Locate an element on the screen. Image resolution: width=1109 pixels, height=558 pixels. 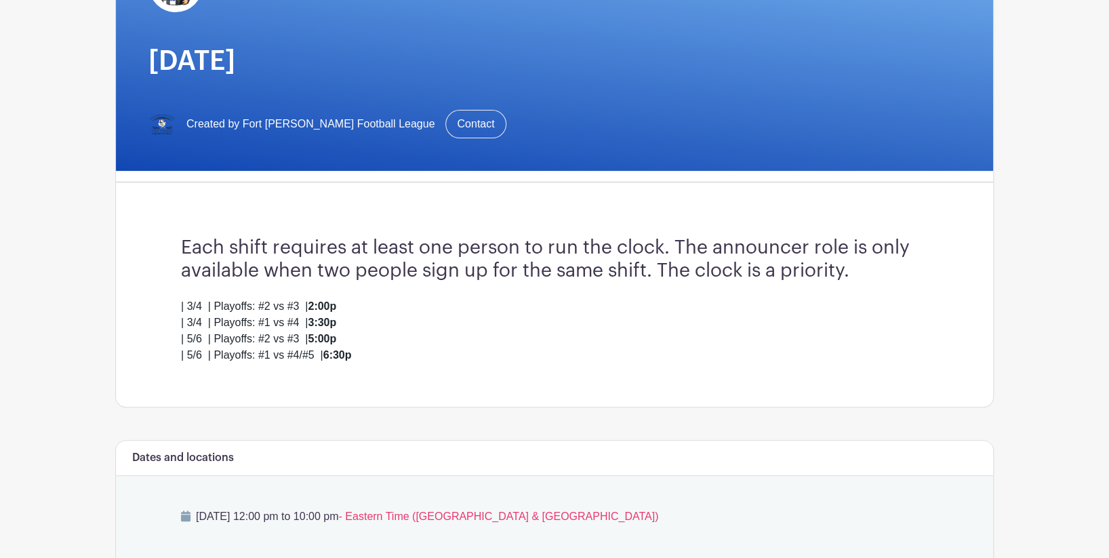
strong: 6:30p is located at coordinates (338, 355).